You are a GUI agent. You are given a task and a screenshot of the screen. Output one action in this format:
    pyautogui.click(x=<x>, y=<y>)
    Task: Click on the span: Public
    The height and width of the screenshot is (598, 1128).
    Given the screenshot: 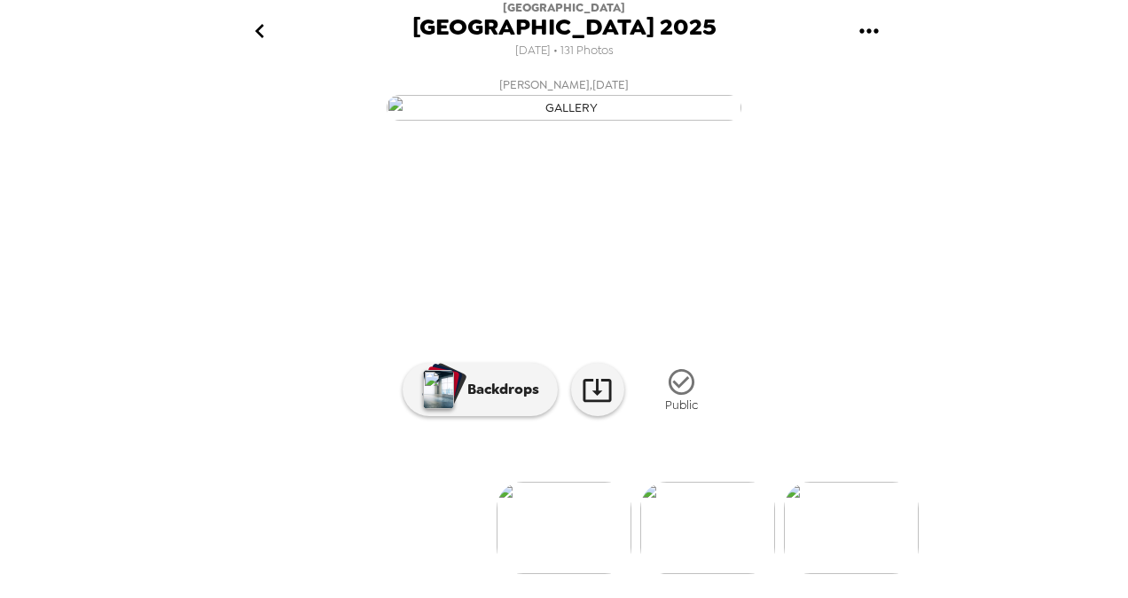 What is the action you would take?
    pyautogui.click(x=681, y=404)
    